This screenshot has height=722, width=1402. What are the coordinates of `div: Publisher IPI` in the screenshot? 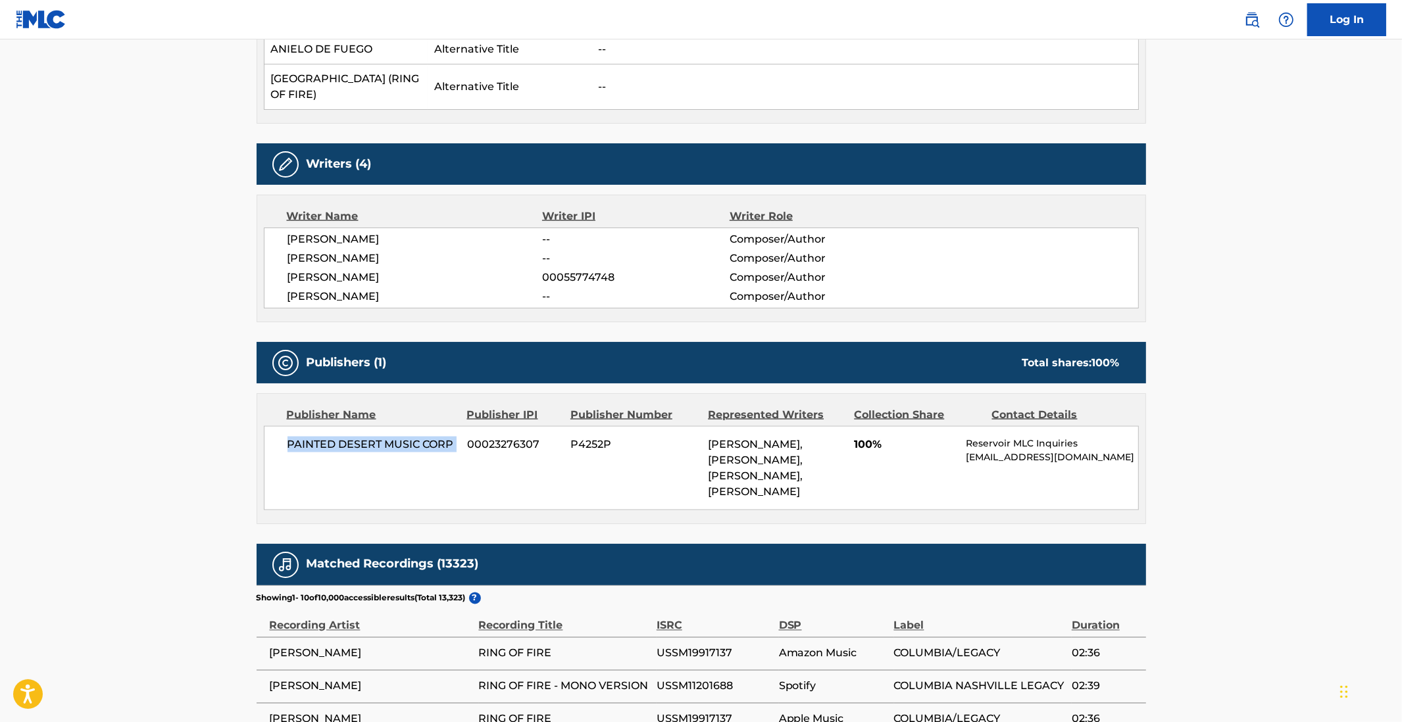 It's located at (514, 415).